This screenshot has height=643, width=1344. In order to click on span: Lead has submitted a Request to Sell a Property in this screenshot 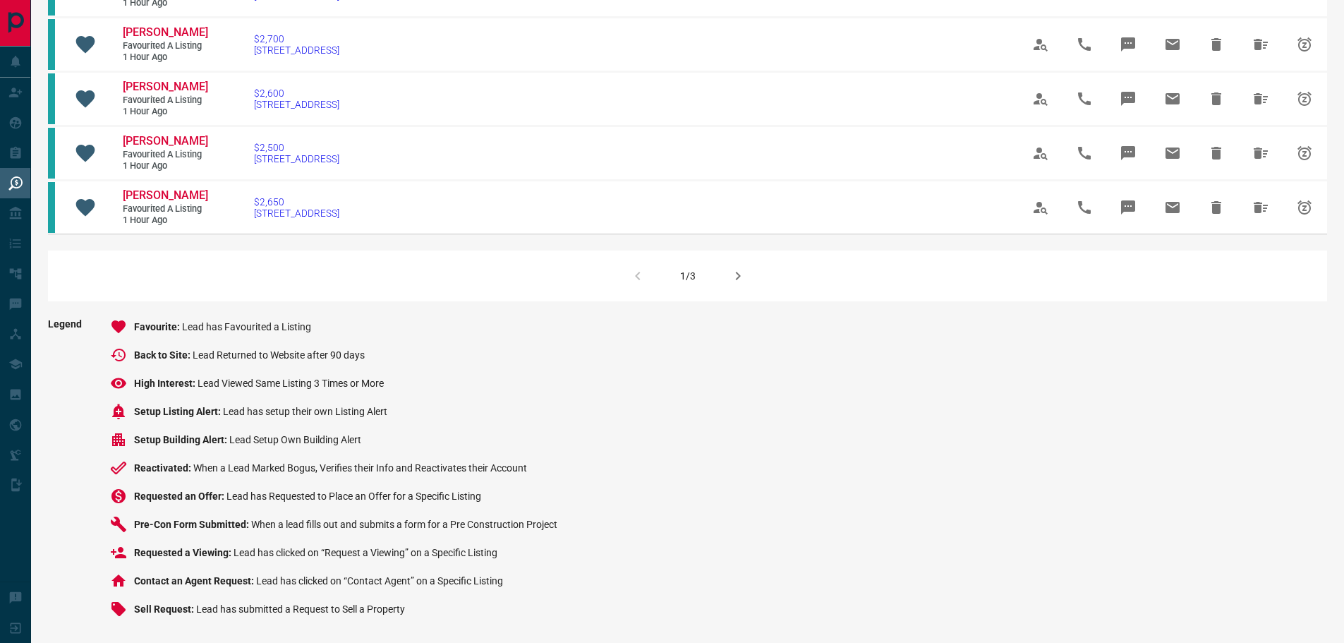, I will do `click(300, 609)`.